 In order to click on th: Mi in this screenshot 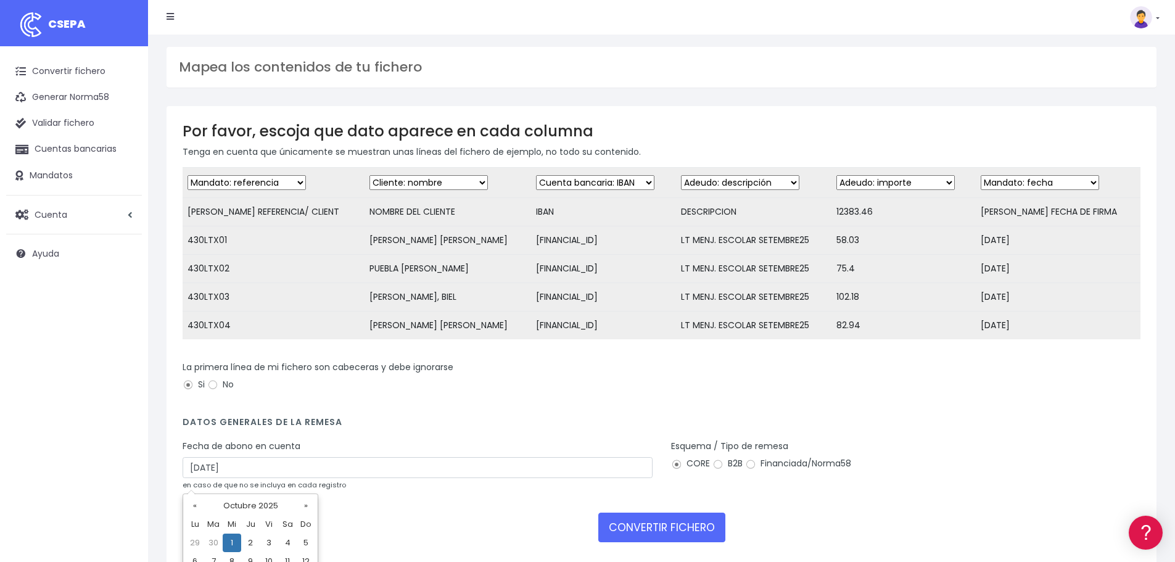, I will do `click(232, 524)`.